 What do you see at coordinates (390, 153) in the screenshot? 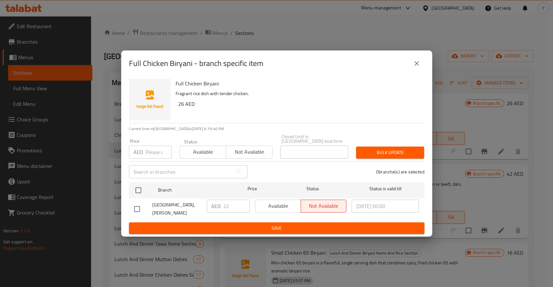
I see `button: Bulk update` at bounding box center [390, 153].